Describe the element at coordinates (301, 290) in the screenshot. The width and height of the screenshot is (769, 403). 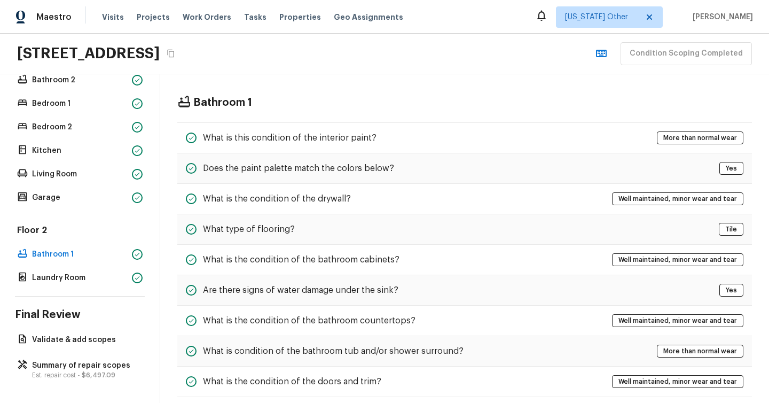
I see `h5: Are there signs of water damage under the sink?` at that location.